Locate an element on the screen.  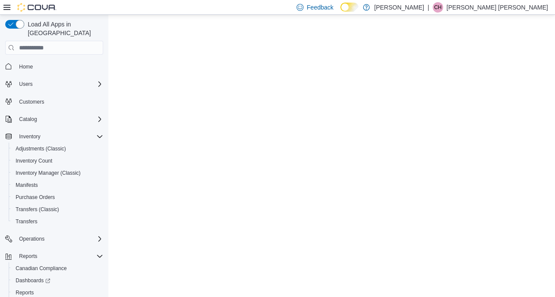
button: Customers is located at coordinates (54, 101).